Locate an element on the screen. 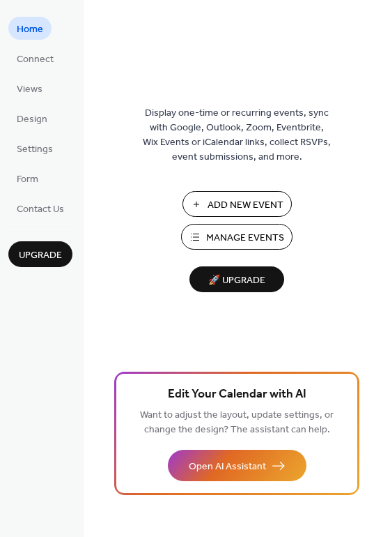 This screenshot has width=390, height=537. span: Contact Us is located at coordinates (40, 209).